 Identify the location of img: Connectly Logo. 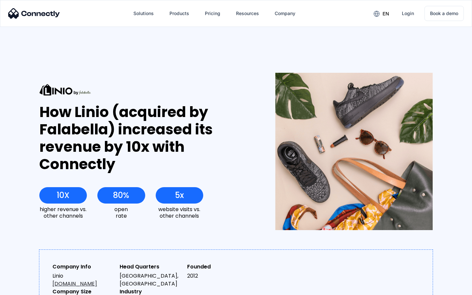
(34, 13).